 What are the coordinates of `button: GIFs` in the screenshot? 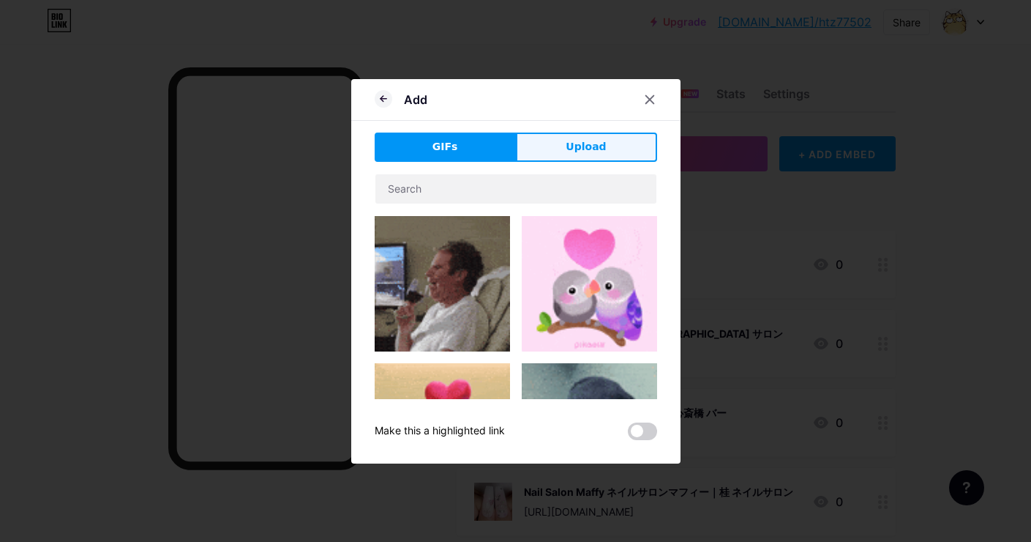 It's located at (445, 147).